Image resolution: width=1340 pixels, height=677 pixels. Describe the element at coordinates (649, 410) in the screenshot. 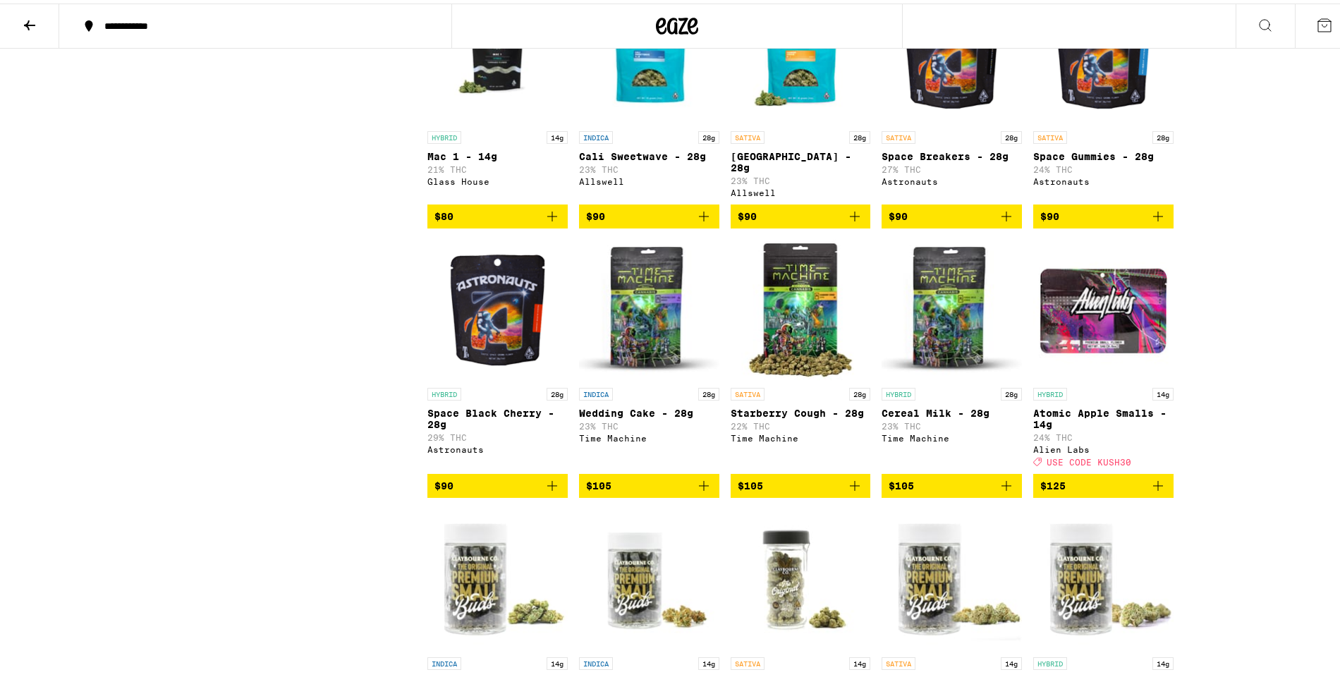

I see `p: Wedding Cake - 28g` at that location.